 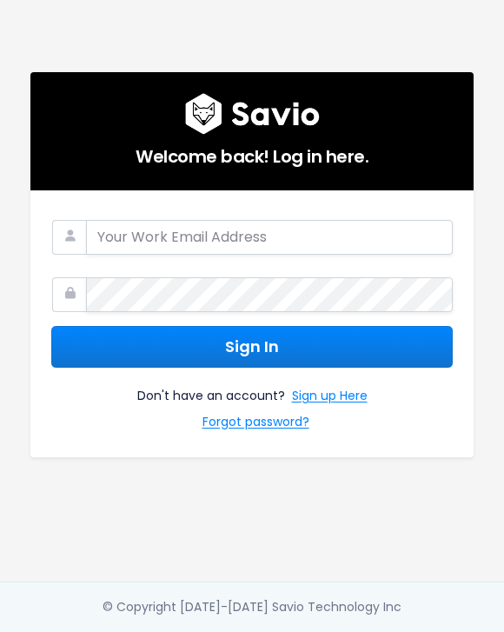 What do you see at coordinates (270, 237) in the screenshot?
I see `input: Your Work Email Address` at bounding box center [270, 237].